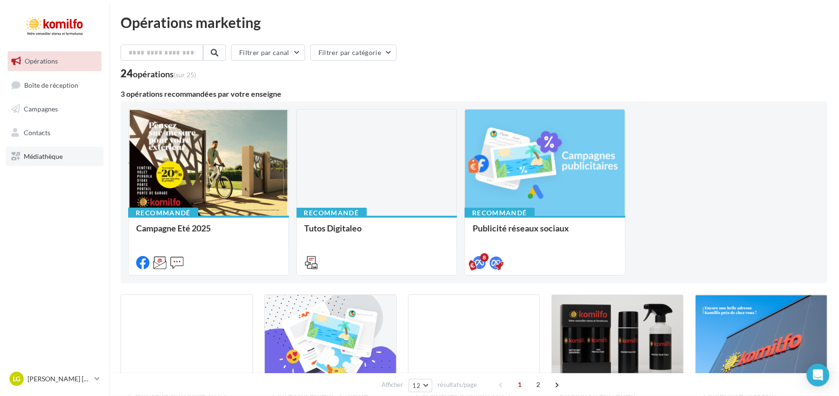 The image size is (839, 396). What do you see at coordinates (55, 61) in the screenshot?
I see `a: Opérations` at bounding box center [55, 61].